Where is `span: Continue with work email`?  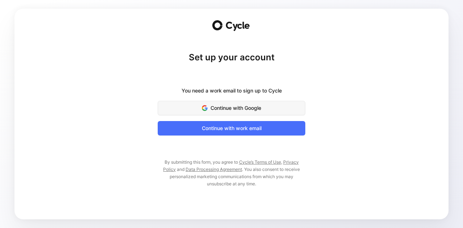 span: Continue with work email is located at coordinates (232, 128).